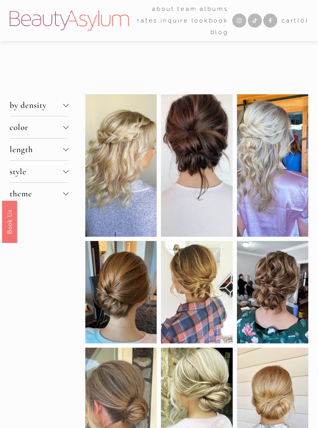 This screenshot has height=428, width=318. Describe the element at coordinates (148, 21) in the screenshot. I see `a: Rates` at that location.